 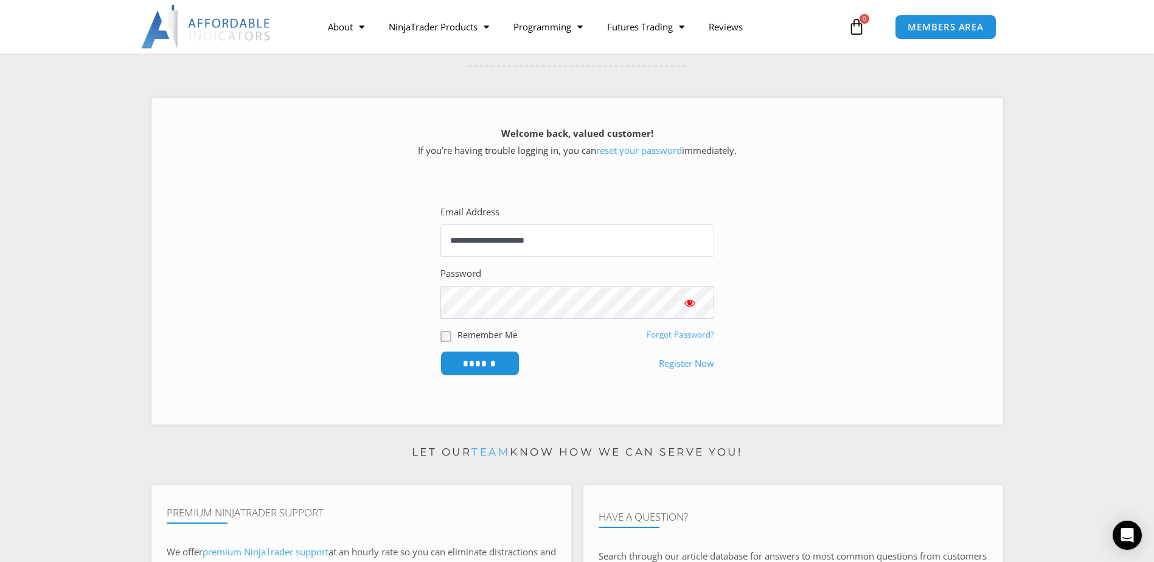 What do you see at coordinates (945, 27) in the screenshot?
I see `a: MEMBERS AREA` at bounding box center [945, 27].